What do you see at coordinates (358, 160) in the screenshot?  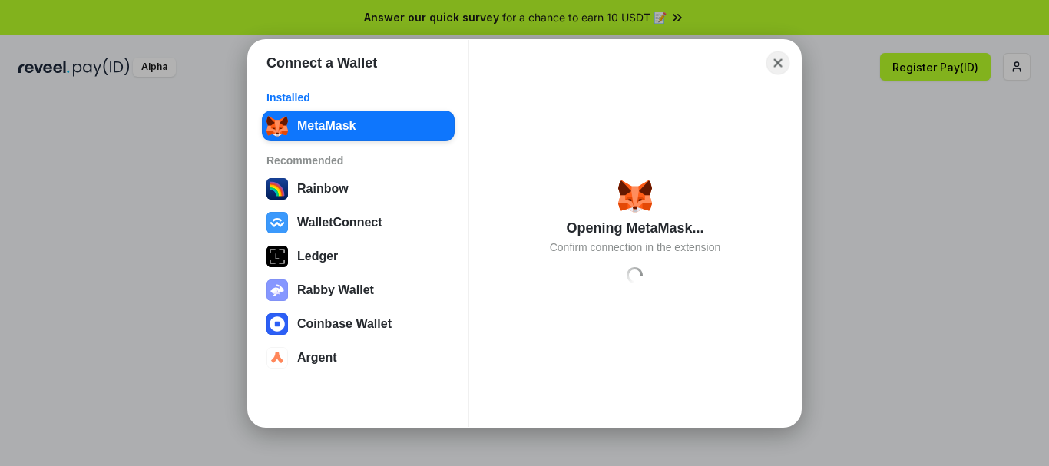 I see `div: Recommended` at bounding box center [358, 160].